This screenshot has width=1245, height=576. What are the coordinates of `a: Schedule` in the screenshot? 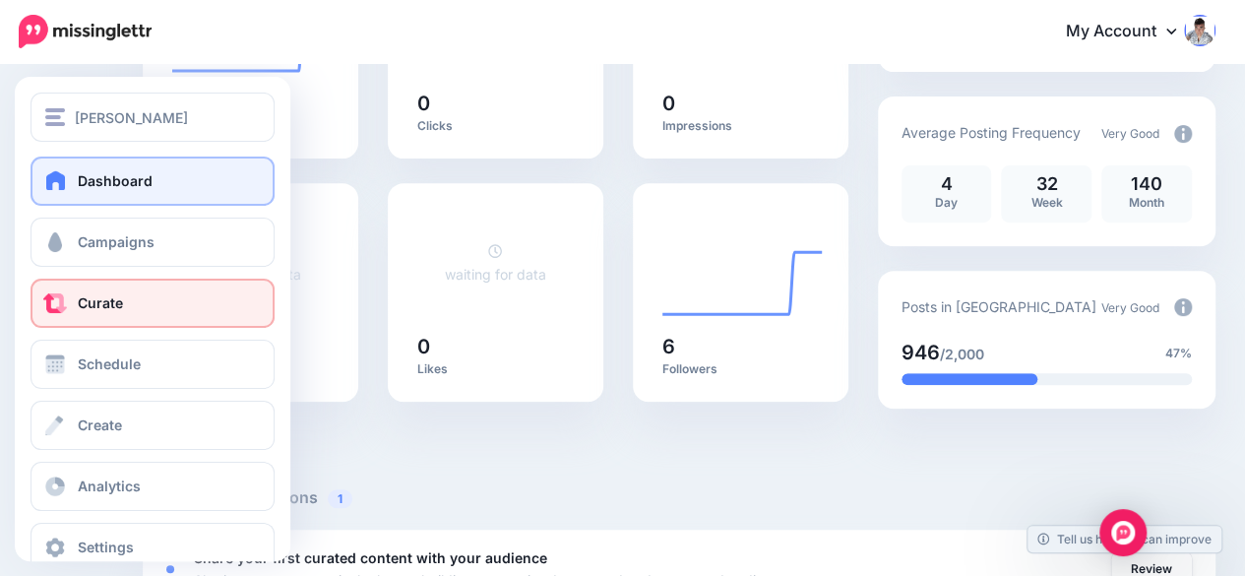 It's located at (153, 364).